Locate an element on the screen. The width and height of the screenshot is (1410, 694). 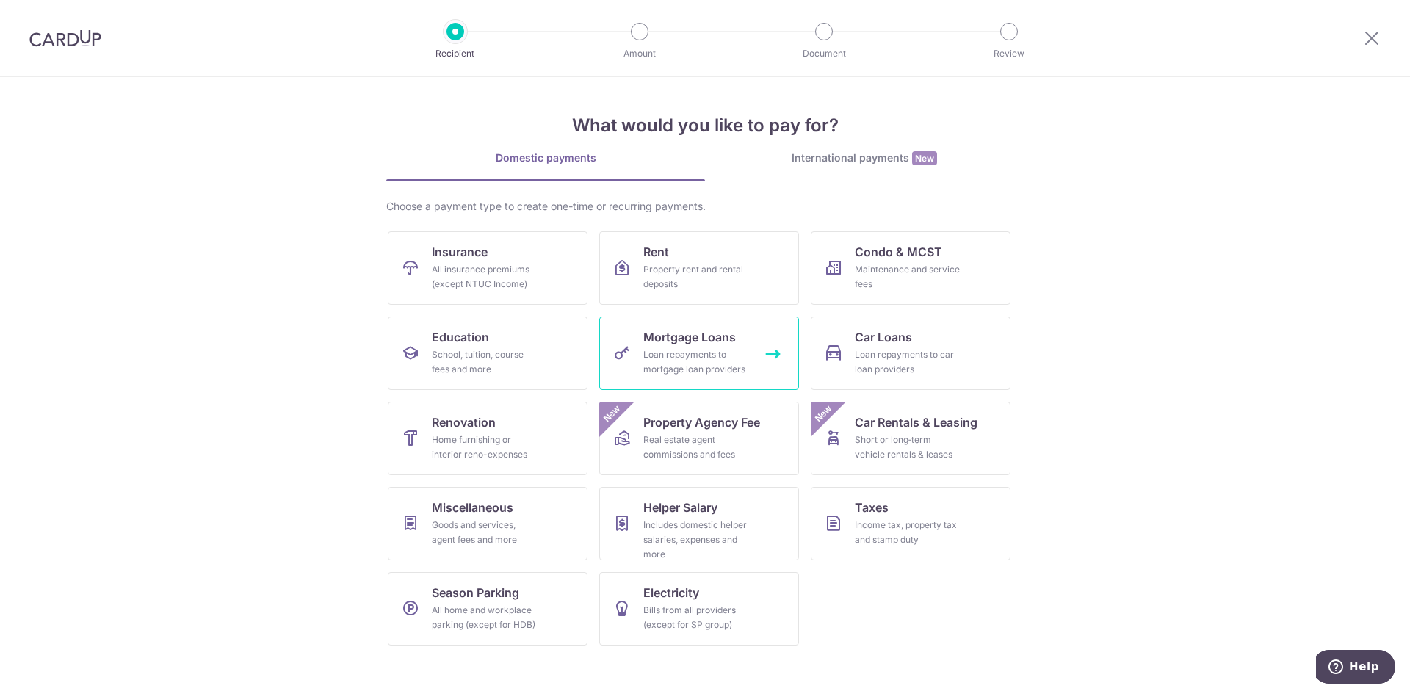
span: Mortgage Loans is located at coordinates (690, 337).